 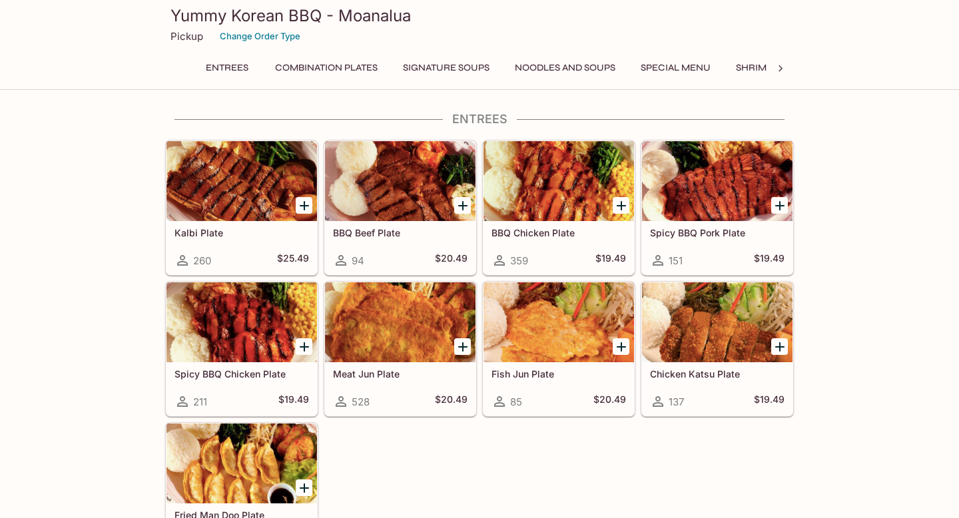 I want to click on button: Combination Plates, so click(x=326, y=68).